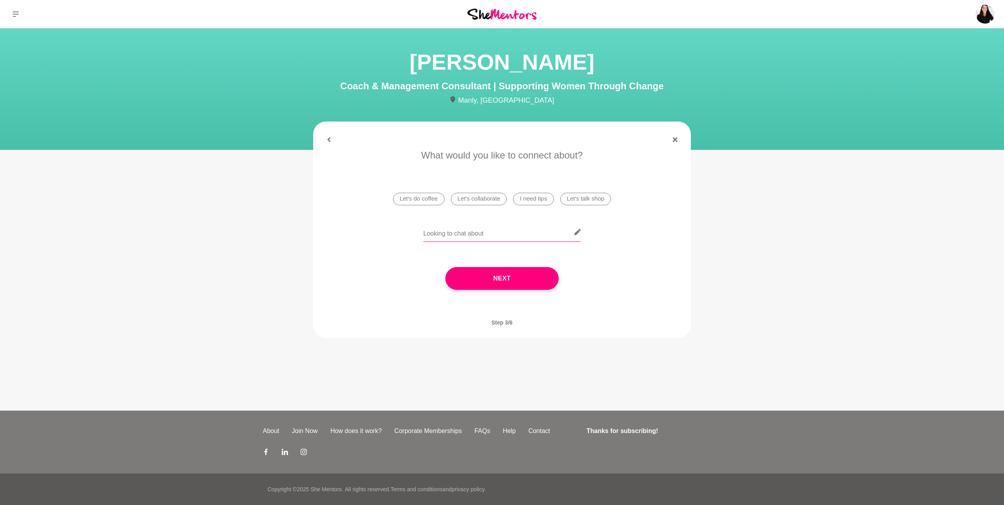 This screenshot has width=1004, height=505. I want to click on p: Copyright © 2025 She Mentors ., so click(305, 489).